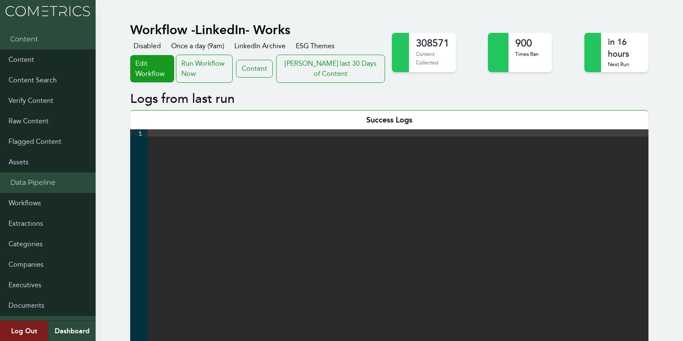  Describe the element at coordinates (196, 46) in the screenshot. I see `div: Once a day (9am)` at that location.